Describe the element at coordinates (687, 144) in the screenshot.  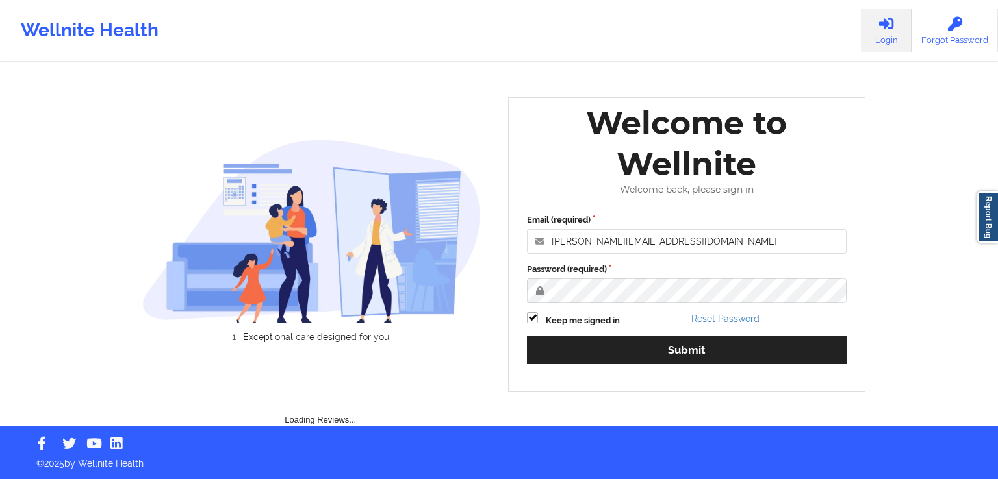
I see `div: Welcome to Wellnite` at that location.